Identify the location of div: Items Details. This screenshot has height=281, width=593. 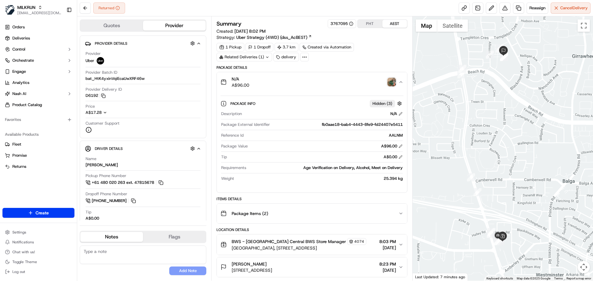
(312, 199).